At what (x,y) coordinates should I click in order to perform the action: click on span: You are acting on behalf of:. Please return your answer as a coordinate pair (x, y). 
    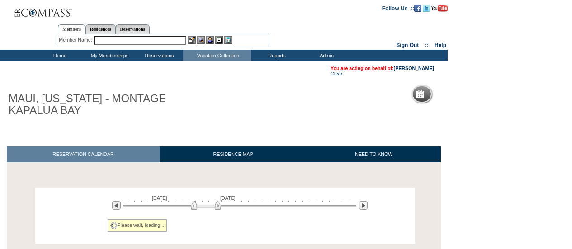
    Looking at the image, I should click on (382, 68).